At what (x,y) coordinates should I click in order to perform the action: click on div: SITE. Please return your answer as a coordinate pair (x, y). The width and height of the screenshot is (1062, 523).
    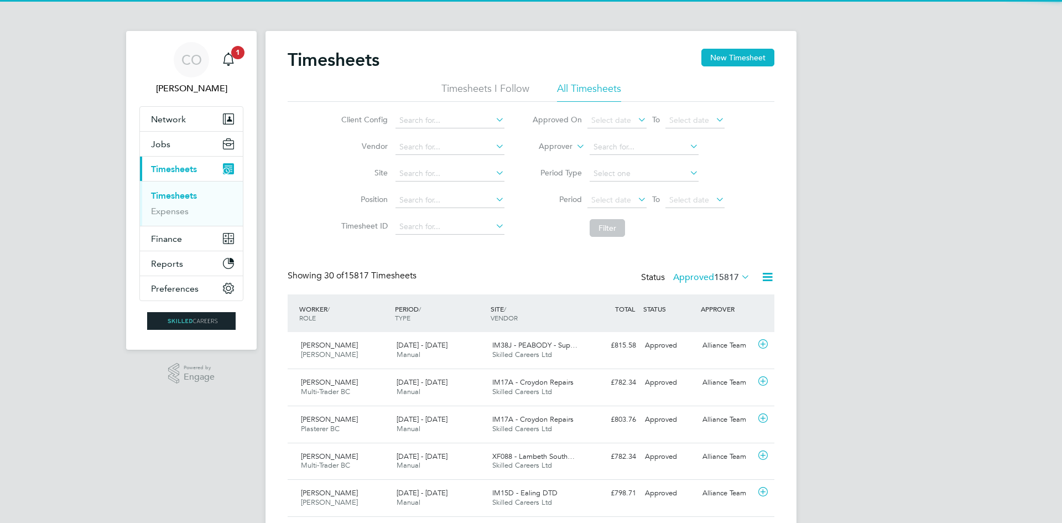
    Looking at the image, I should click on (535, 313).